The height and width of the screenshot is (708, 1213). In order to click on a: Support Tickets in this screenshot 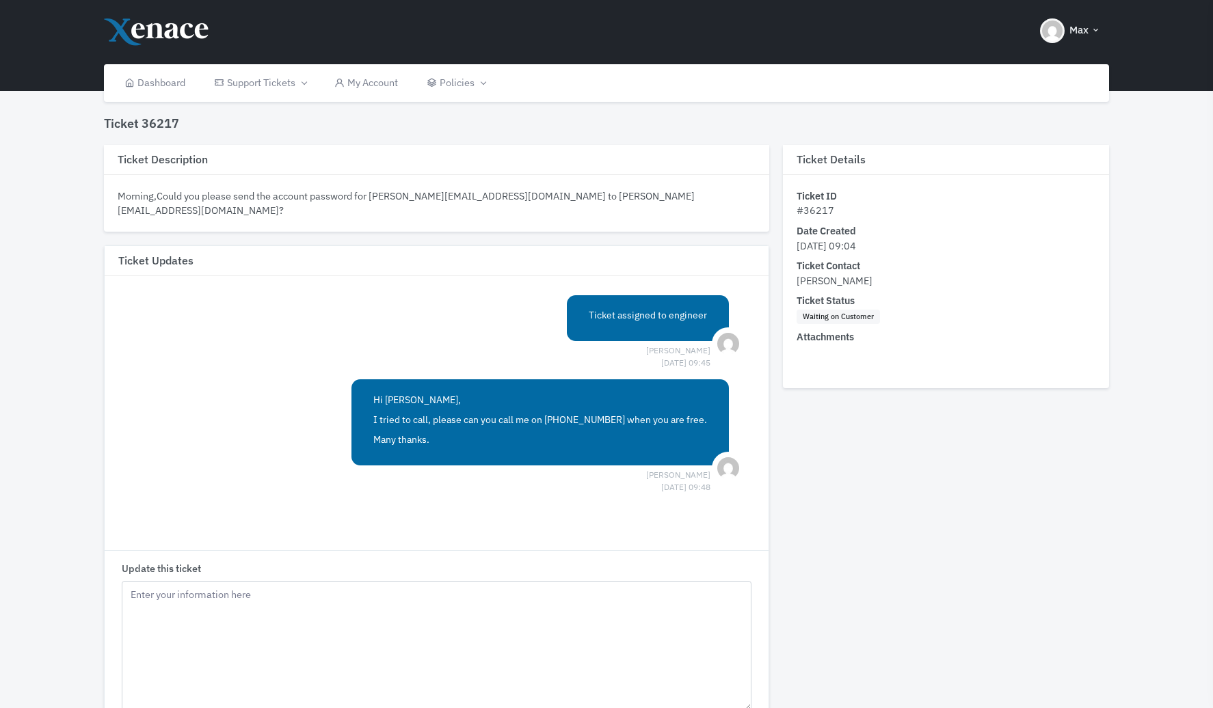, I will do `click(260, 83)`.